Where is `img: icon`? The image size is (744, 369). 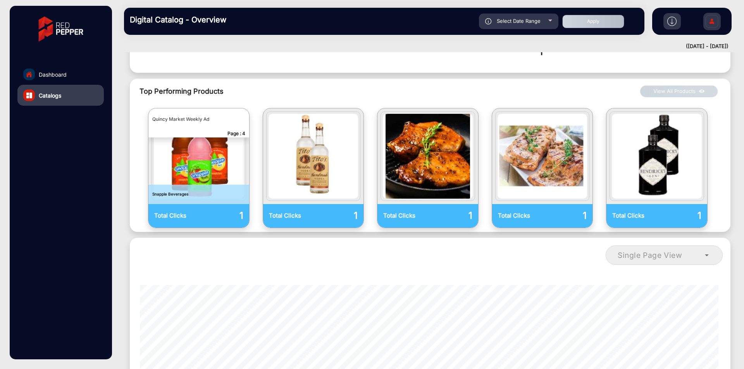 img: icon is located at coordinates (489, 21).